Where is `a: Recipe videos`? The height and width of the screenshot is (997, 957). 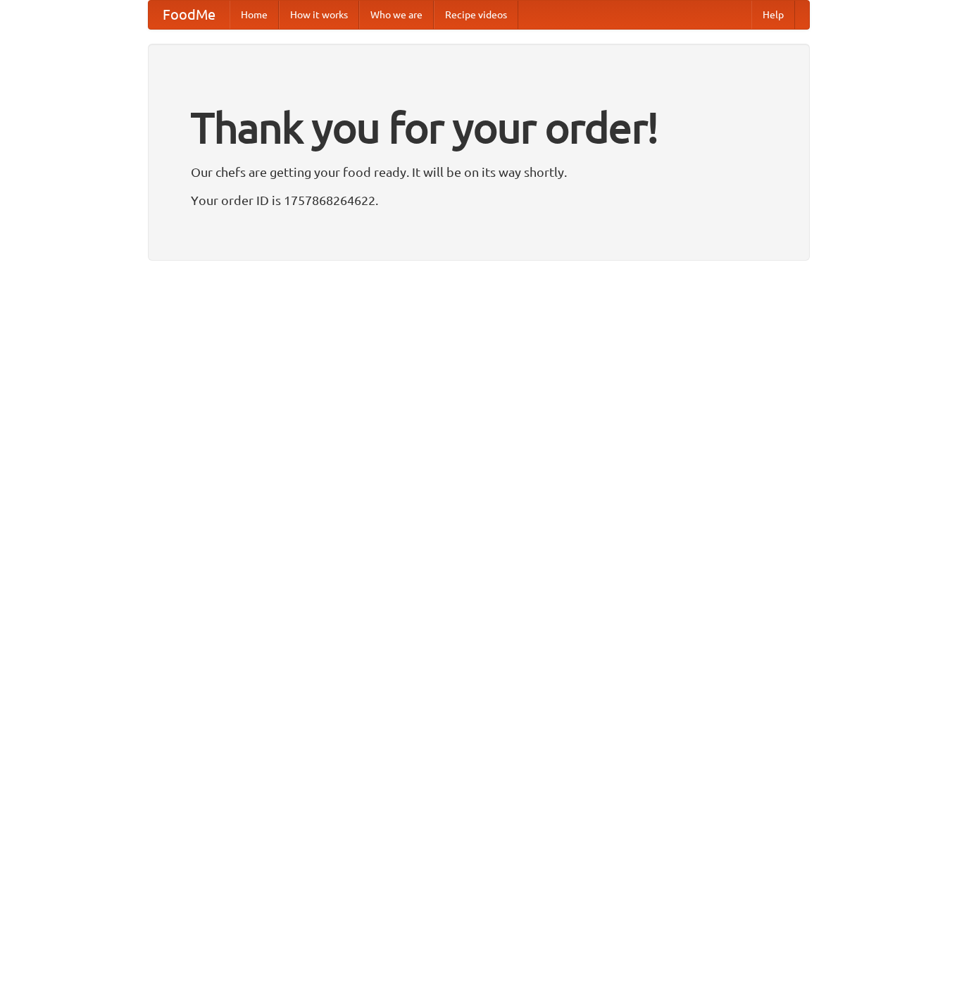
a: Recipe videos is located at coordinates (476, 15).